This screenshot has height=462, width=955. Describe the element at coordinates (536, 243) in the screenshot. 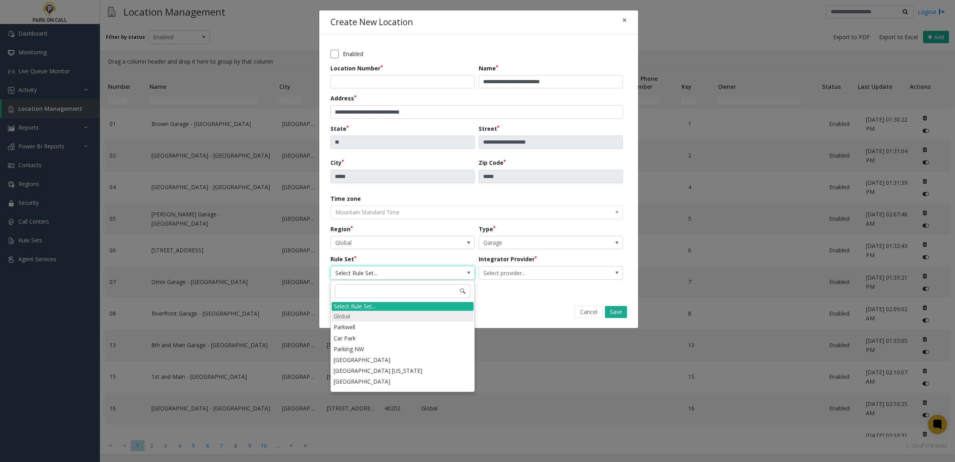

I see `span: Garage` at that location.